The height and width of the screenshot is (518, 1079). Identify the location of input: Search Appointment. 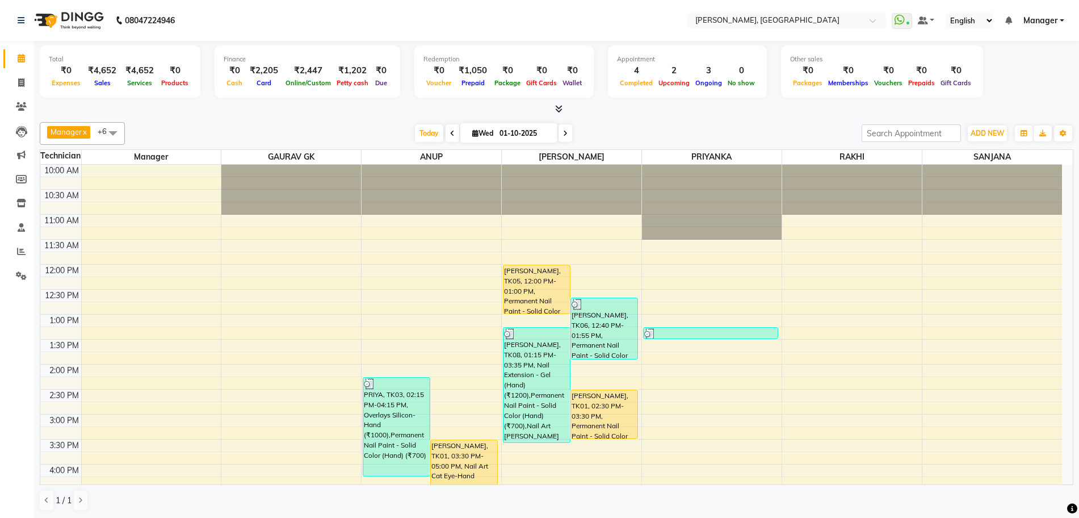
(911, 133).